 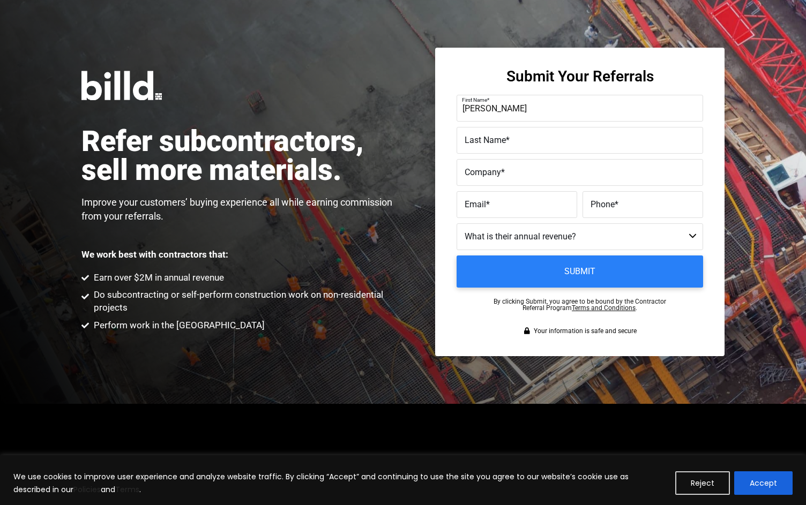 I want to click on span: Earn over $2M in annual revenue, so click(x=158, y=278).